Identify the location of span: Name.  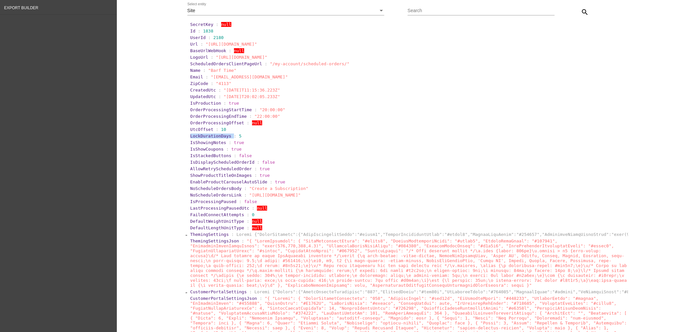
(195, 70).